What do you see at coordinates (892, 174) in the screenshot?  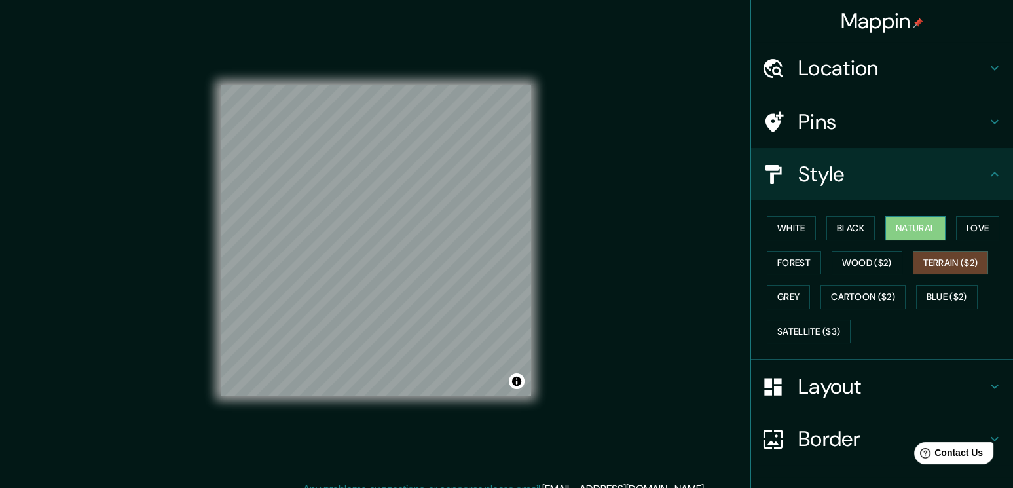 I see `h4: Style` at bounding box center [892, 174].